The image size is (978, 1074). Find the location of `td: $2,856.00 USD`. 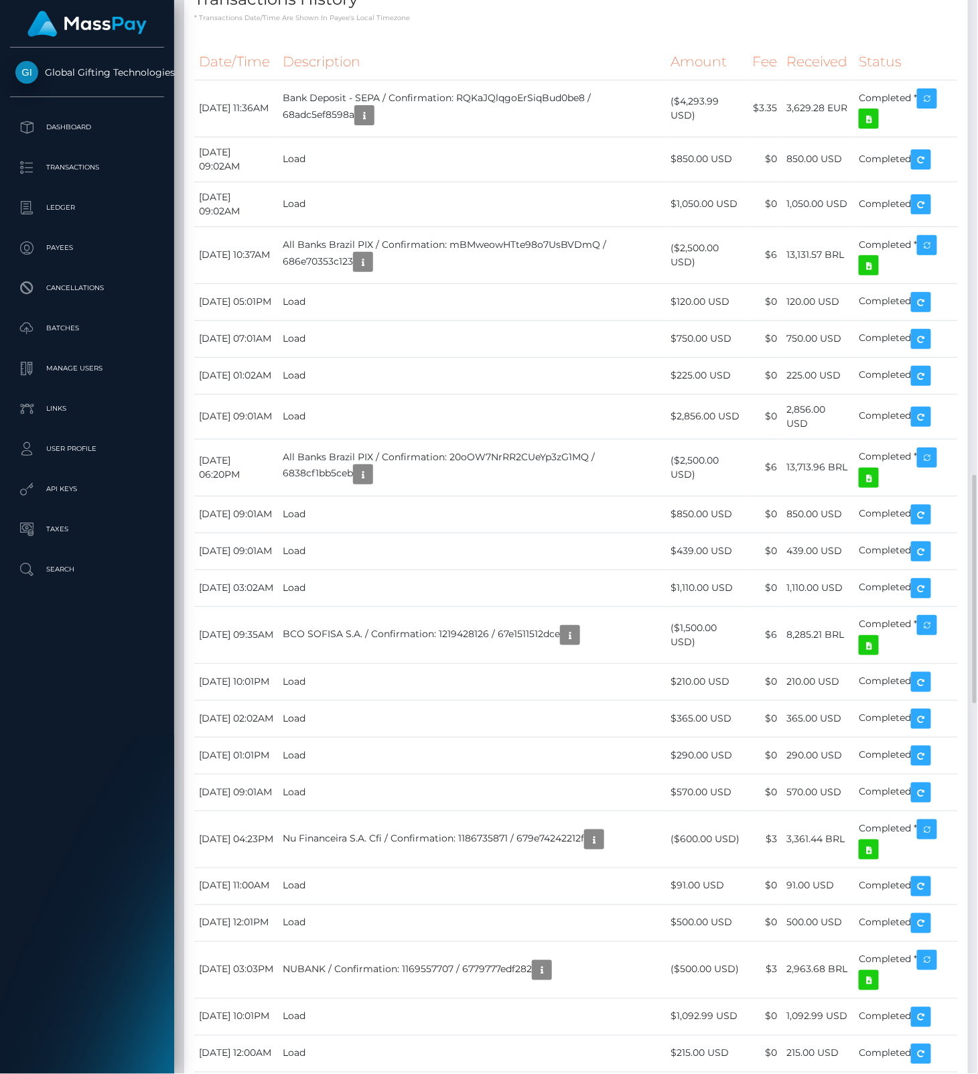

td: $2,856.00 USD is located at coordinates (707, 416).